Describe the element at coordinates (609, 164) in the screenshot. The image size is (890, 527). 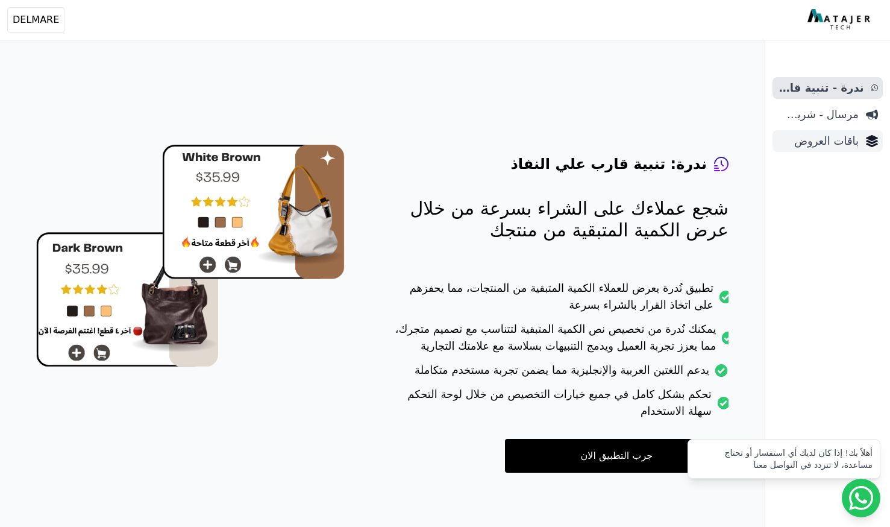
I see `h4: ندرة: تنبية قارب علي النفاذ` at that location.